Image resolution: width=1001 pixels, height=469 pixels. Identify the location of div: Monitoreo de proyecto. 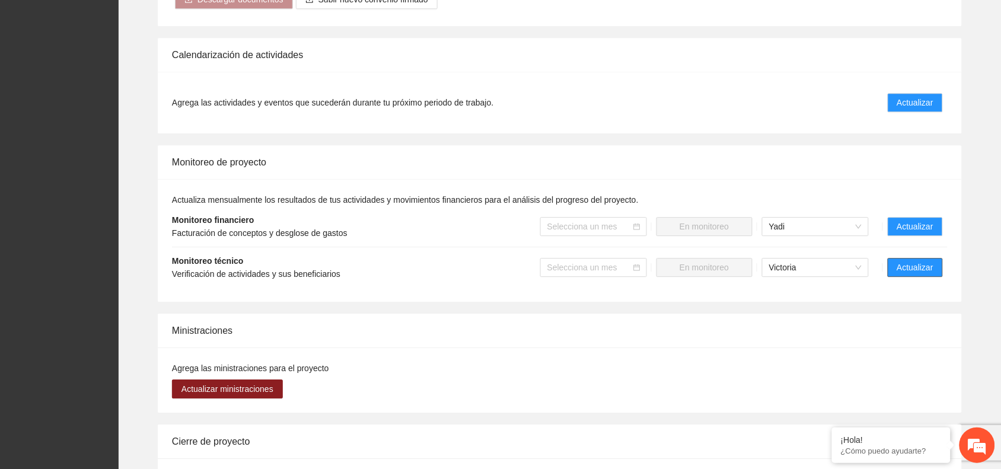
(560, 162).